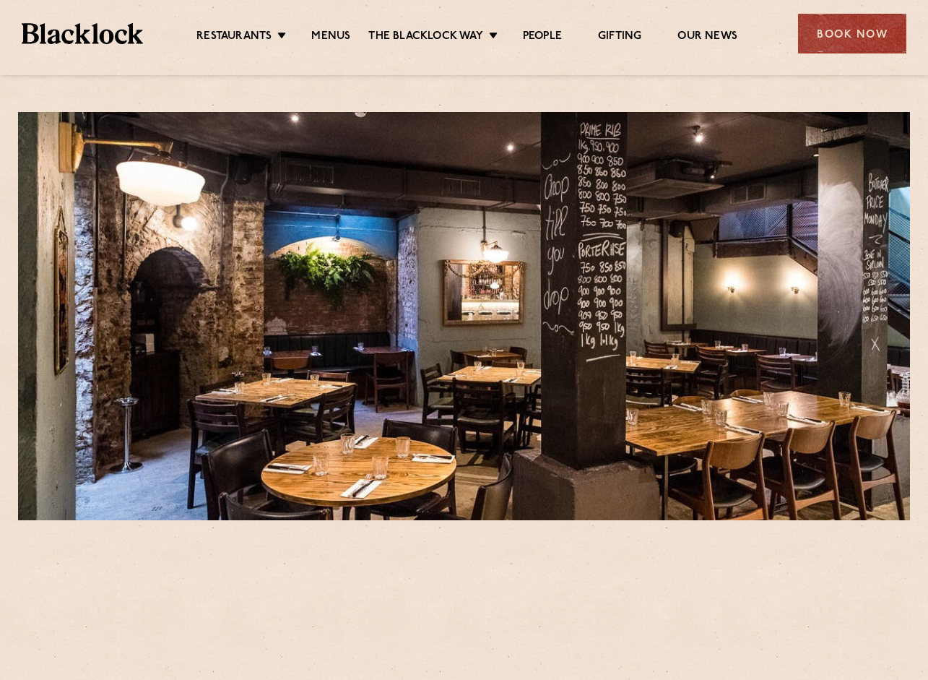 This screenshot has height=680, width=928. Describe the element at coordinates (853, 33) in the screenshot. I see `div: Book Now` at that location.